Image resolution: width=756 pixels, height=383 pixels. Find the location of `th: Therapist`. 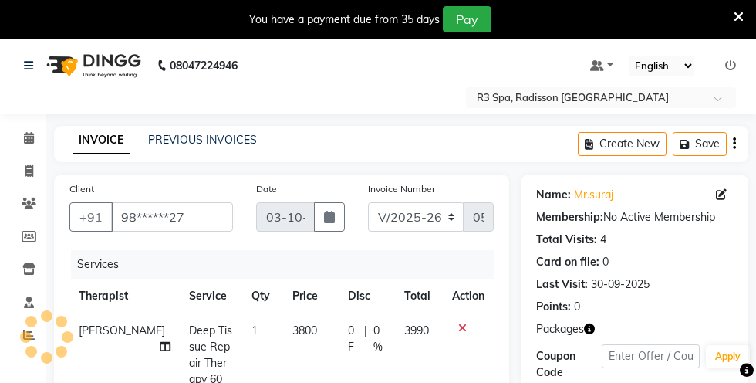

th: Therapist is located at coordinates (124, 296).